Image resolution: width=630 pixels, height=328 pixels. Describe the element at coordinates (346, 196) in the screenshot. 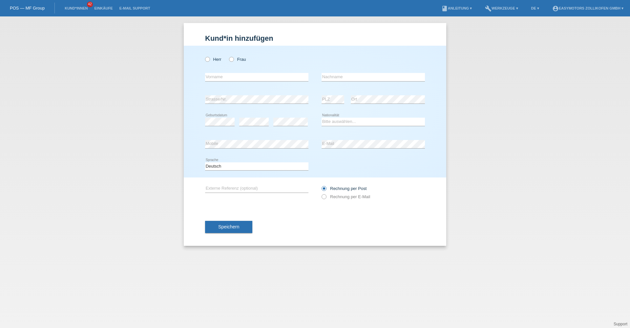

I see `label: Rechnung per E-Mail` at that location.